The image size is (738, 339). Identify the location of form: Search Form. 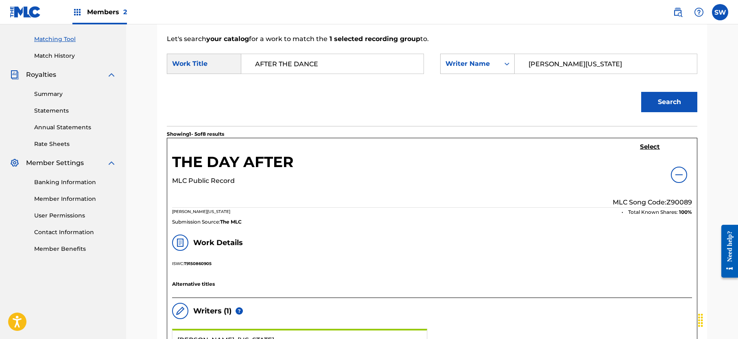
(432, 85).